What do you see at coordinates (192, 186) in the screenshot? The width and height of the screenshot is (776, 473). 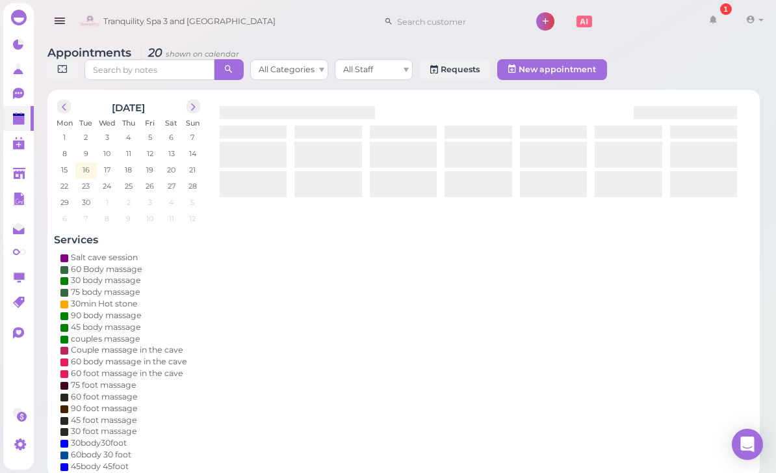 I see `span: 28` at bounding box center [192, 186].